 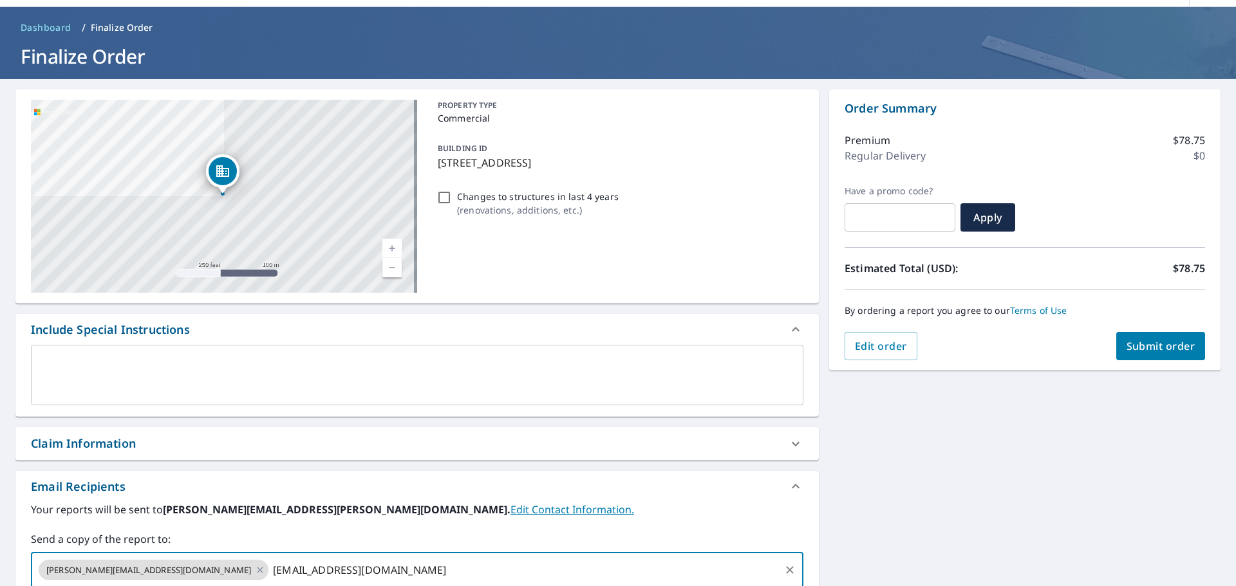 What do you see at coordinates (417, 539) in the screenshot?
I see `label: Send a copy of the report to:` at bounding box center [417, 539].